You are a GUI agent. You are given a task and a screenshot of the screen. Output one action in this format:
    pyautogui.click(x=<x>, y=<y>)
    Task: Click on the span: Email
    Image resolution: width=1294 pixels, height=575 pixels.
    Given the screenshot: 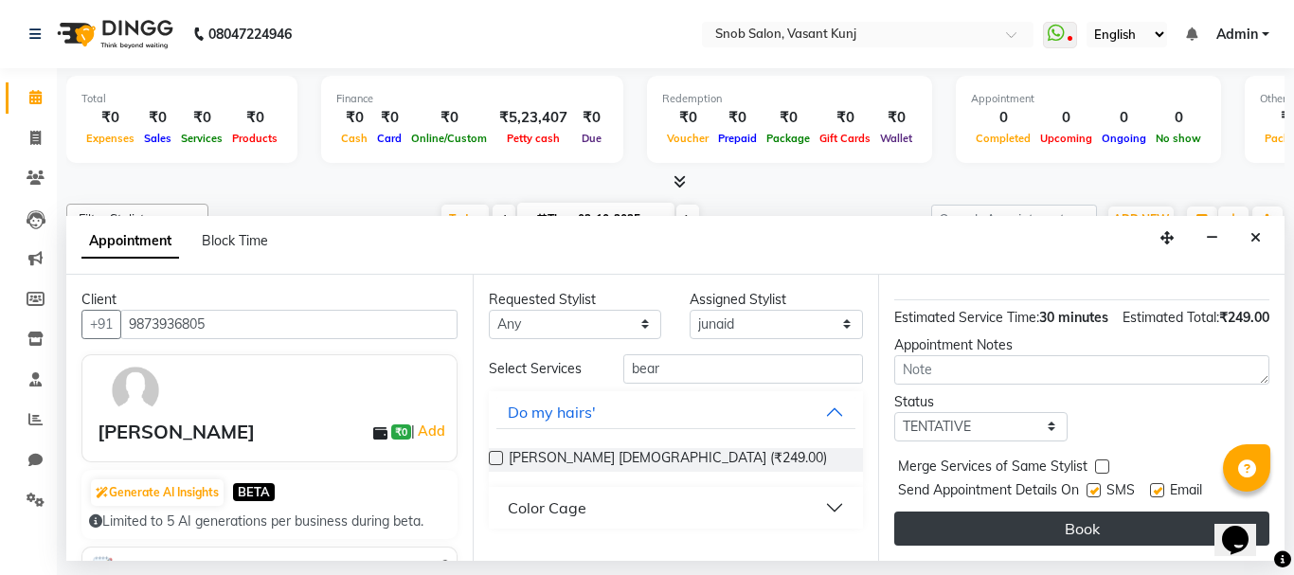 What is the action you would take?
    pyautogui.click(x=1186, y=491)
    